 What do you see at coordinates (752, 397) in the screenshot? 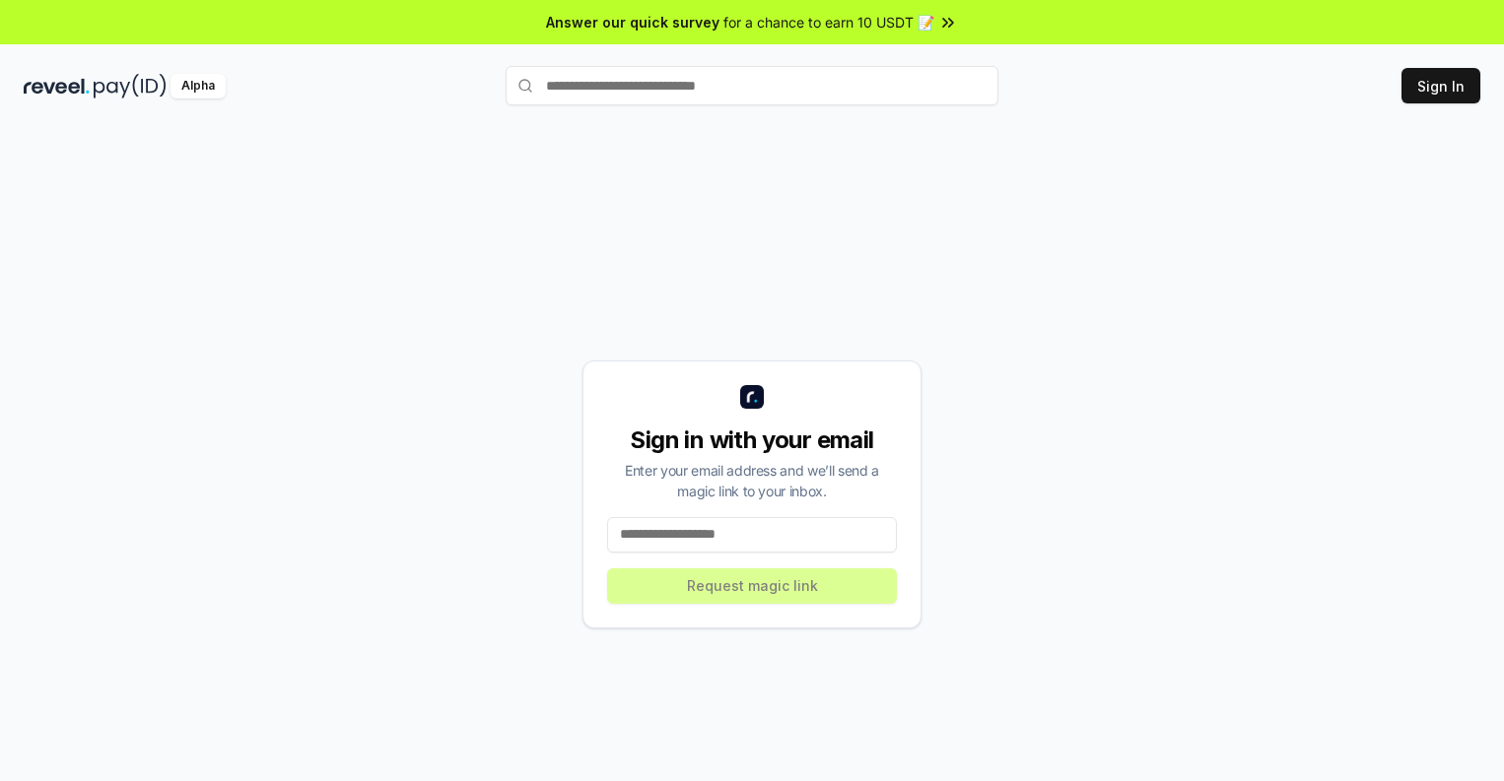
I see `img: logo_small` at bounding box center [752, 397].